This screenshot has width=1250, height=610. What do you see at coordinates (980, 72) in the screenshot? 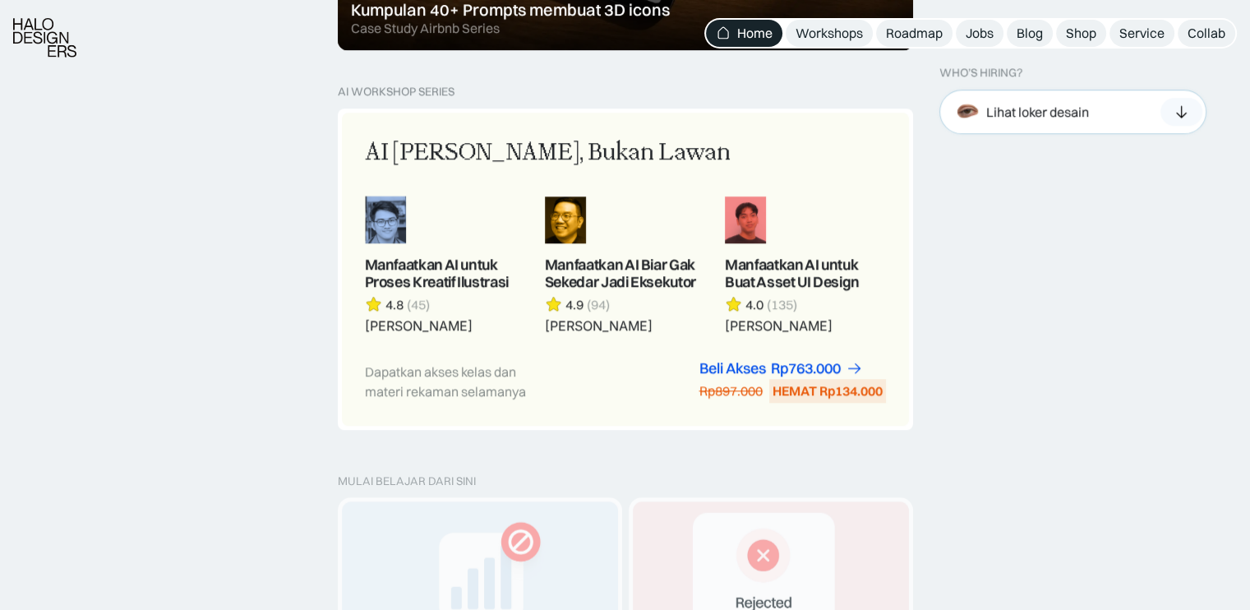
I see `div: WHO’S HIRING?` at bounding box center [980, 72].